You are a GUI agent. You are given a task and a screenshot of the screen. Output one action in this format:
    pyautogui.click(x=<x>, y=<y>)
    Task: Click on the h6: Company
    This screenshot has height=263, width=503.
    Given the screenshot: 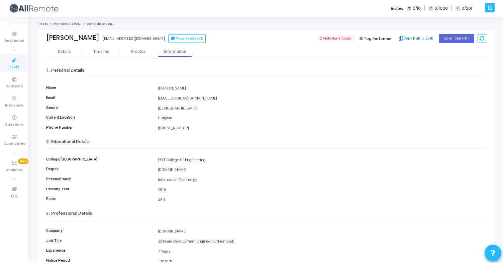 What is the action you would take?
    pyautogui.click(x=99, y=230)
    